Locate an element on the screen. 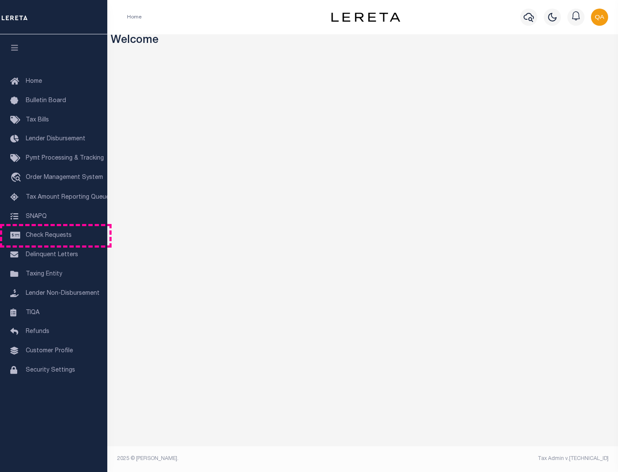  span: Taxing Entity is located at coordinates (44, 274).